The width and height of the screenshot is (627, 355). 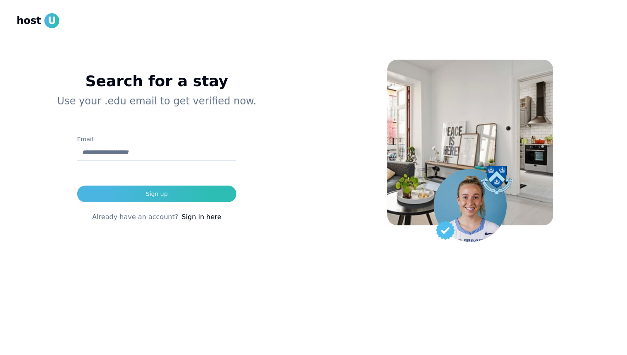 What do you see at coordinates (52, 21) in the screenshot?
I see `span: U` at bounding box center [52, 21].